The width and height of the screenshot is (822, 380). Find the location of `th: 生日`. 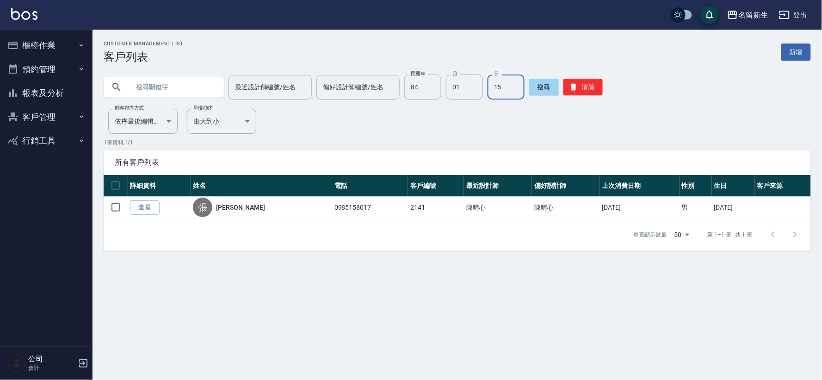

th: 生日 is located at coordinates (733, 185).